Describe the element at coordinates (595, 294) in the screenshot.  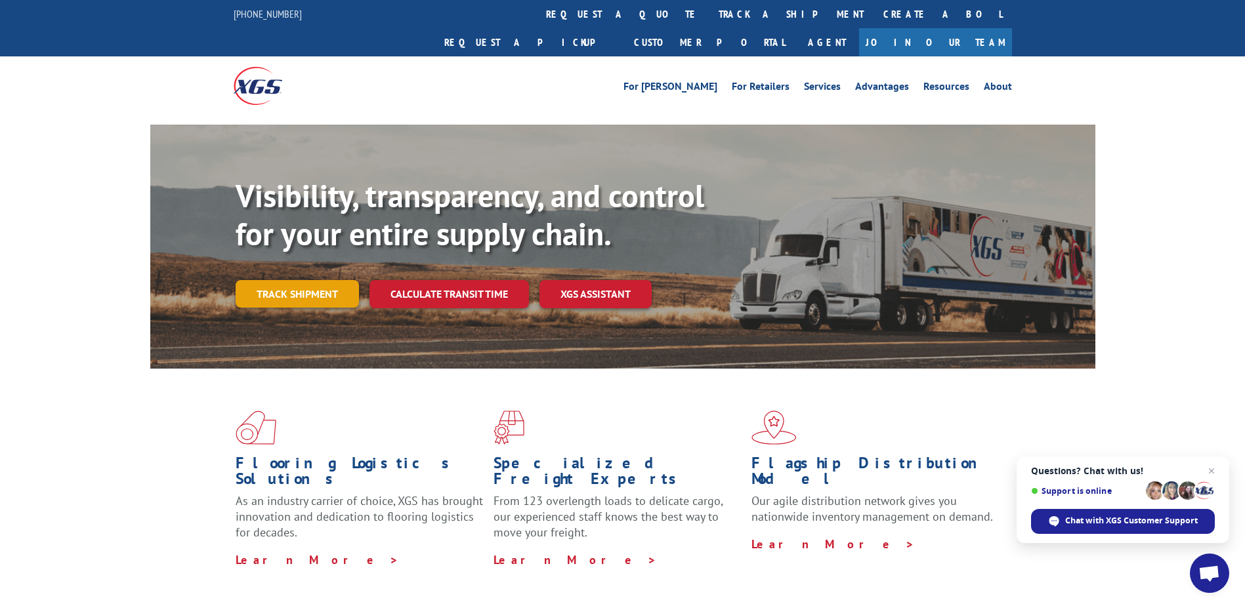
I see `a: XGS ASSISTANT` at that location.